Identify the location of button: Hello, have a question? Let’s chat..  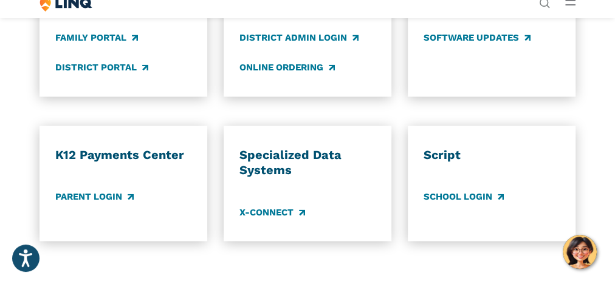
(580, 252).